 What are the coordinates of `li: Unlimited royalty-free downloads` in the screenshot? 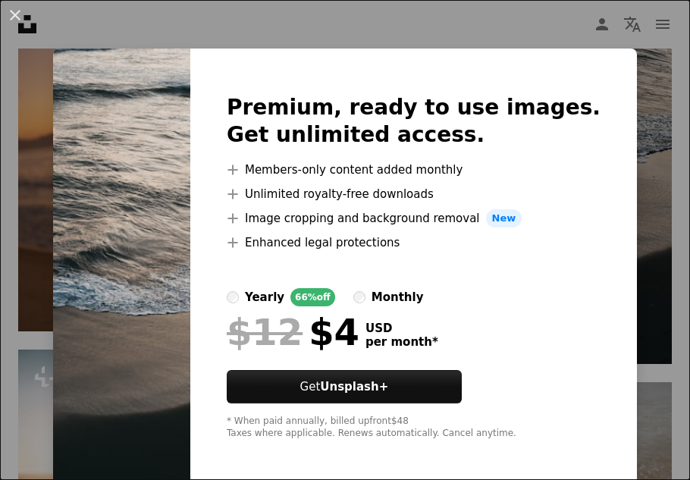 It's located at (413, 194).